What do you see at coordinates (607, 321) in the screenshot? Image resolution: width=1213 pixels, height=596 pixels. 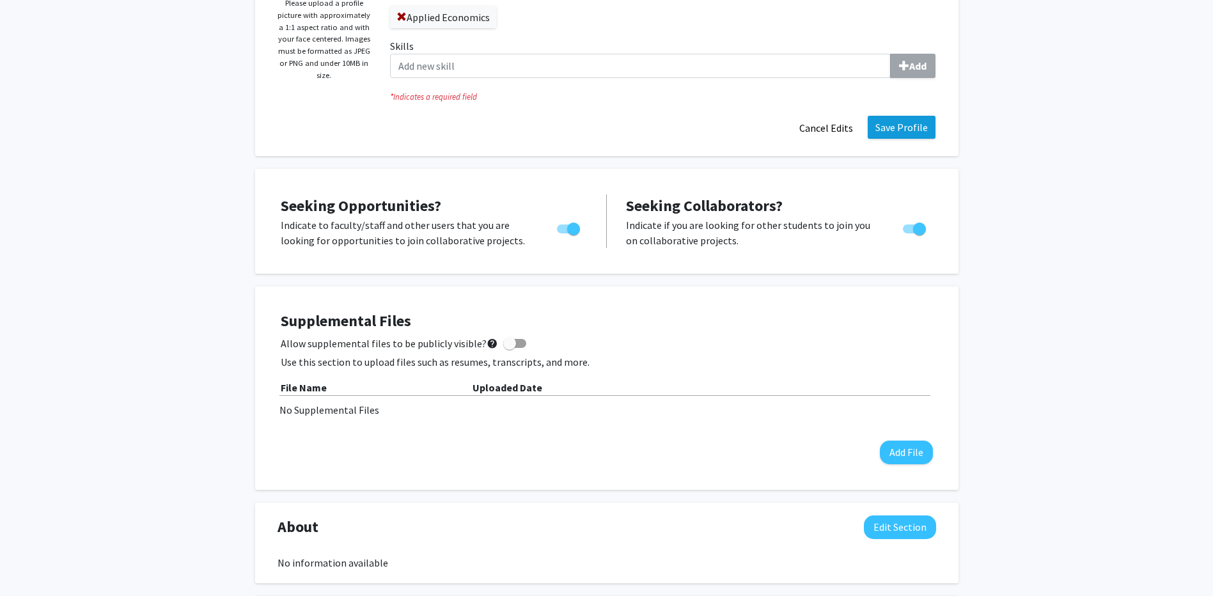 I see `h4: Supplemental Files` at bounding box center [607, 321].